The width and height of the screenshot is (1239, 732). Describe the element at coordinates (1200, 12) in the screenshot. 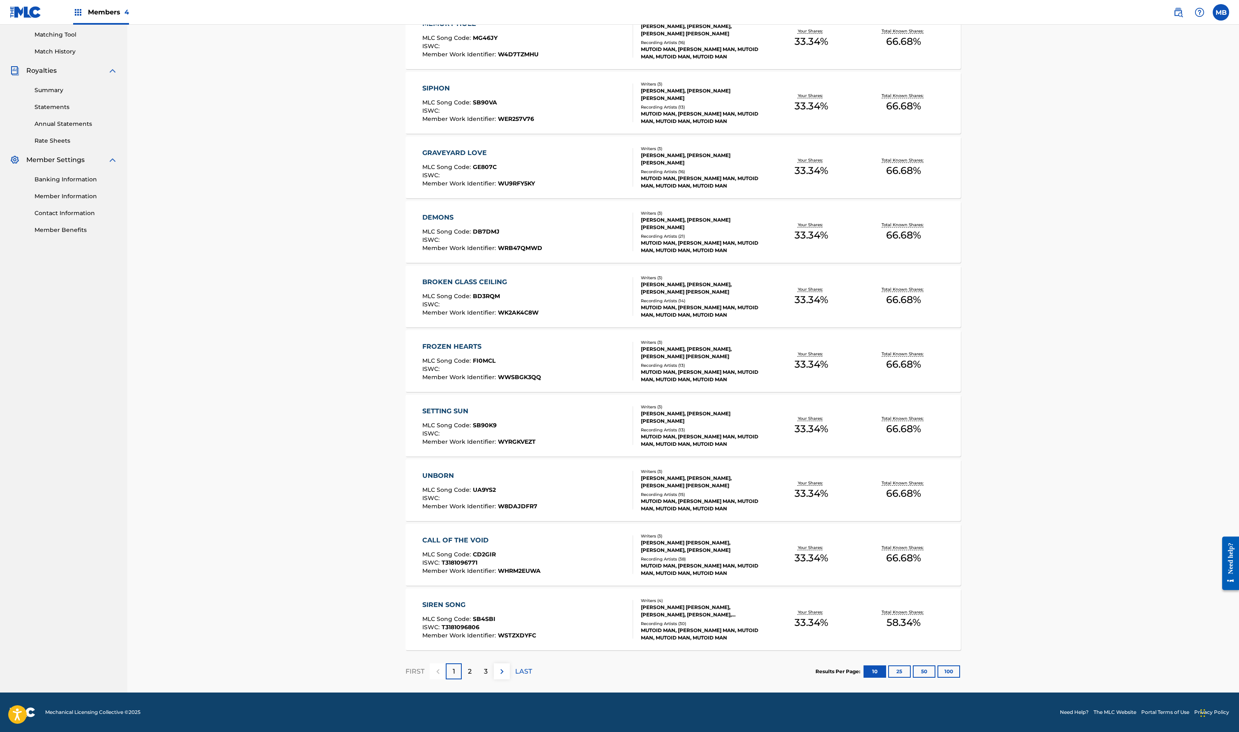

I see `div: Help` at that location.